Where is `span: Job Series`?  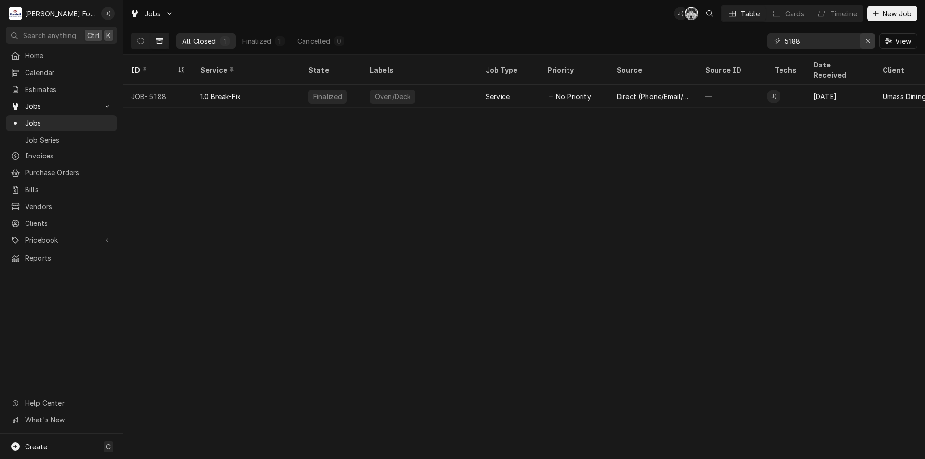
span: Job Series is located at coordinates (68, 140).